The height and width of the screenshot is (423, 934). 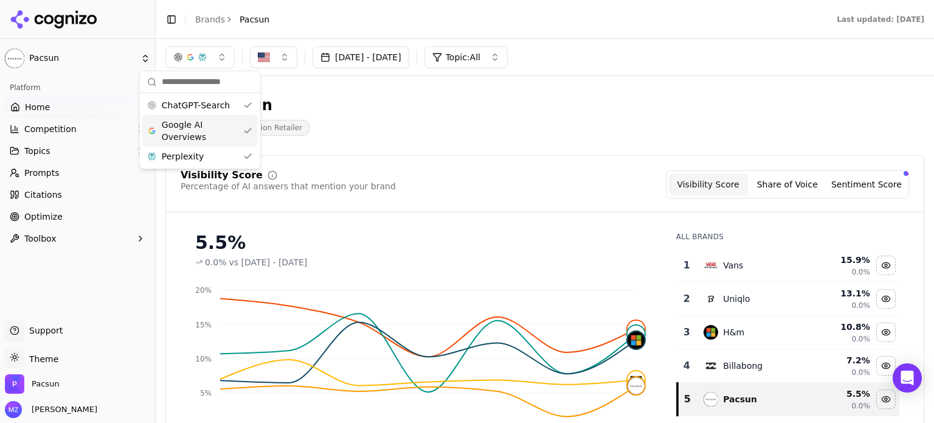 What do you see at coordinates (51, 409) in the screenshot?
I see `button: Open user button` at bounding box center [51, 409].